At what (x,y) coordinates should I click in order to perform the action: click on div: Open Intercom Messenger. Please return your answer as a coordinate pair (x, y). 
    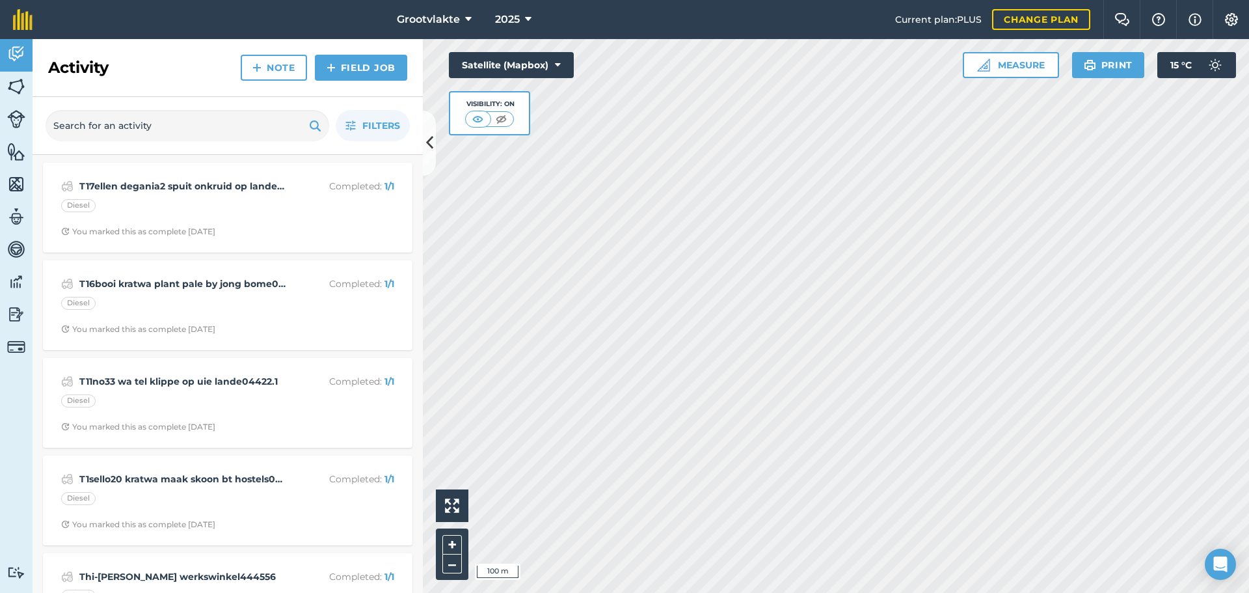
    Looking at the image, I should click on (1220, 564).